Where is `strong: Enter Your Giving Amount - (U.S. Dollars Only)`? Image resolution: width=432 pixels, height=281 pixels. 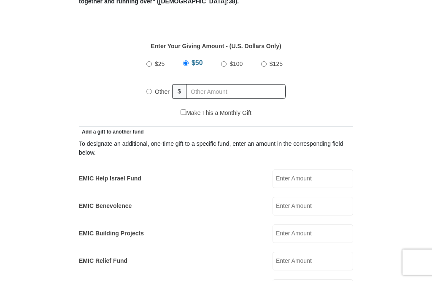
strong: Enter Your Giving Amount - (U.S. Dollars Only) is located at coordinates (216, 46).